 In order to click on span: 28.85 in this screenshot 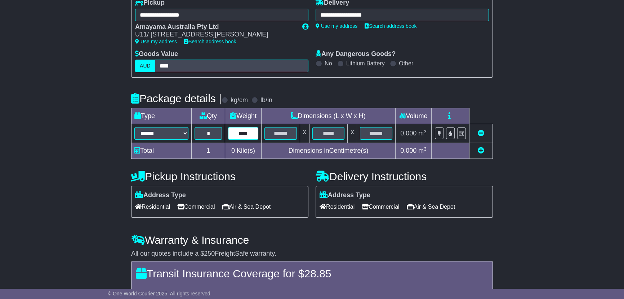, I will do `click(318, 273)`.